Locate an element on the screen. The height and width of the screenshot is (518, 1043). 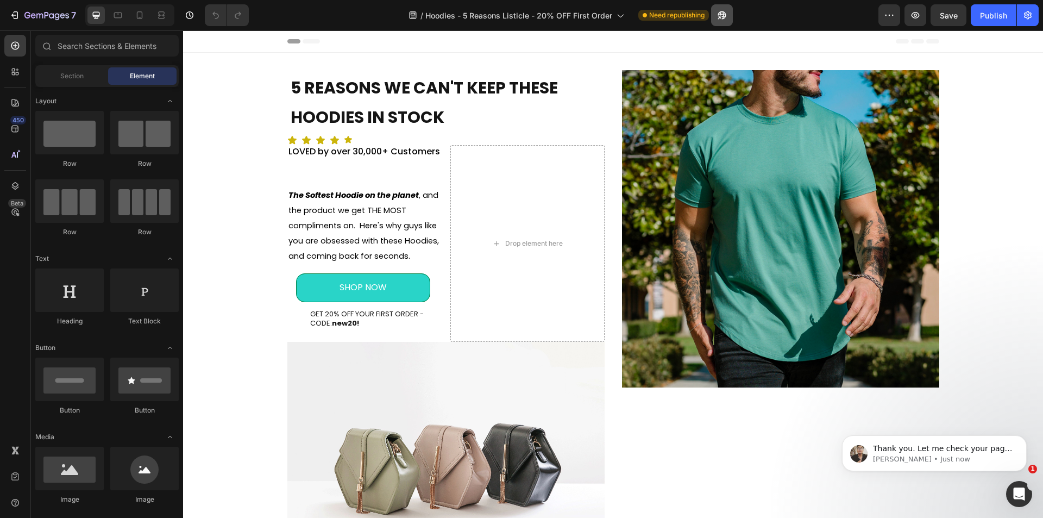
div: Publish is located at coordinates (993, 15).